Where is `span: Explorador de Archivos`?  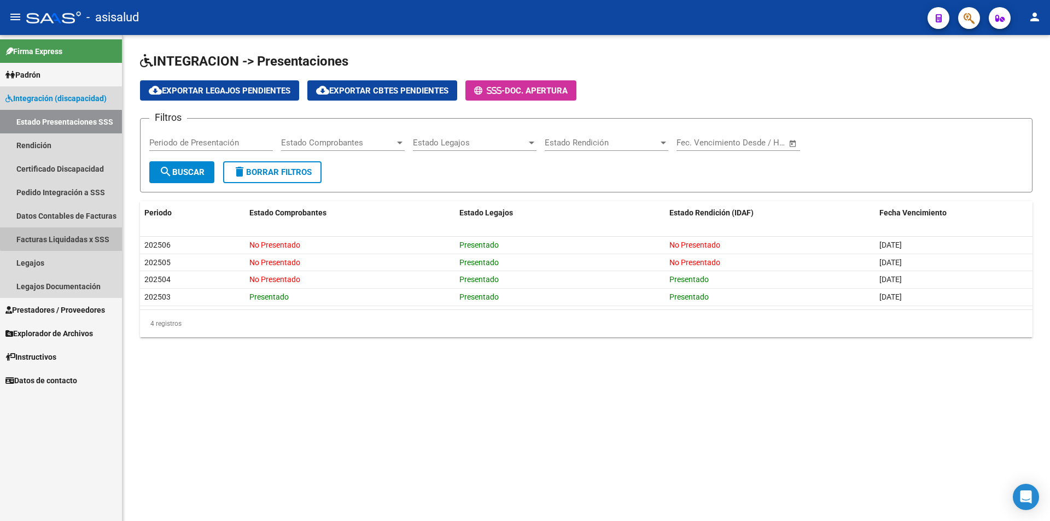
span: Explorador de Archivos is located at coordinates (49, 334).